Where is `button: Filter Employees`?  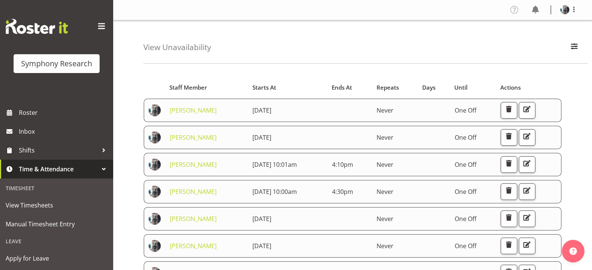 button: Filter Employees is located at coordinates (574, 48).